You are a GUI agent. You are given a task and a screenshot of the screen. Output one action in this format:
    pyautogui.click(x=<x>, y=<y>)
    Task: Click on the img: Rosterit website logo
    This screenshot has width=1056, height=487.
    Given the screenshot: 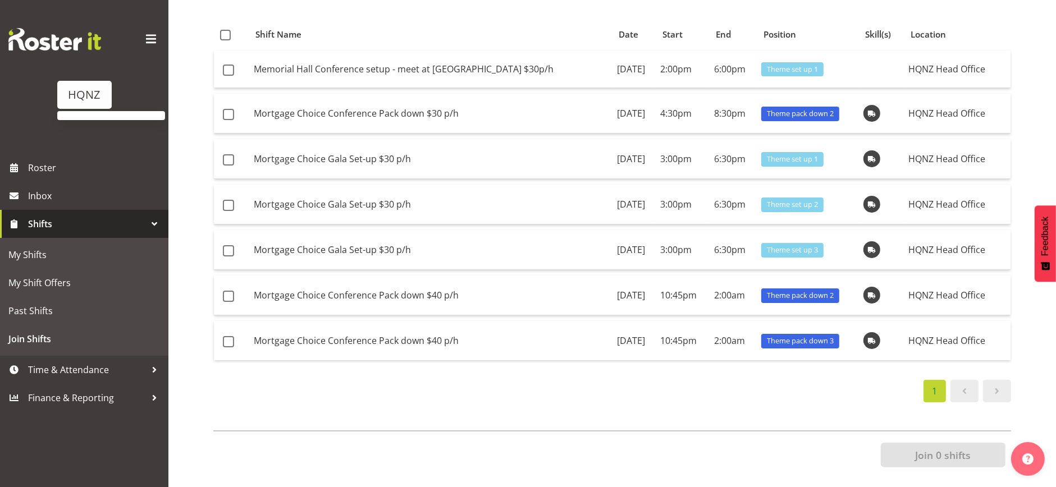 What is the action you would take?
    pyautogui.click(x=54, y=39)
    